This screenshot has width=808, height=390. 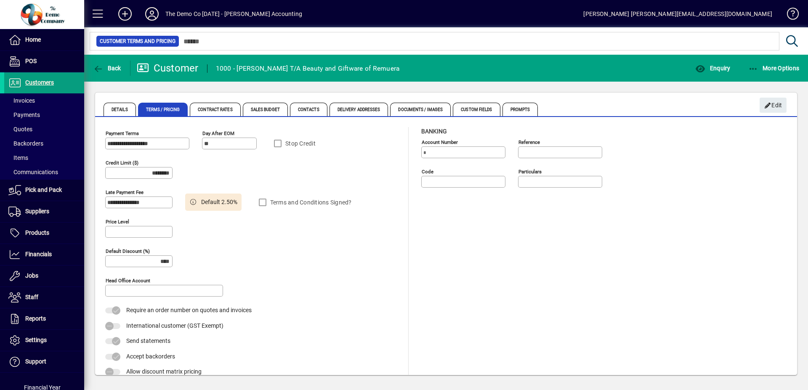 What do you see at coordinates (164, 372) in the screenshot?
I see `span: Allow discount matrix pricing` at bounding box center [164, 372].